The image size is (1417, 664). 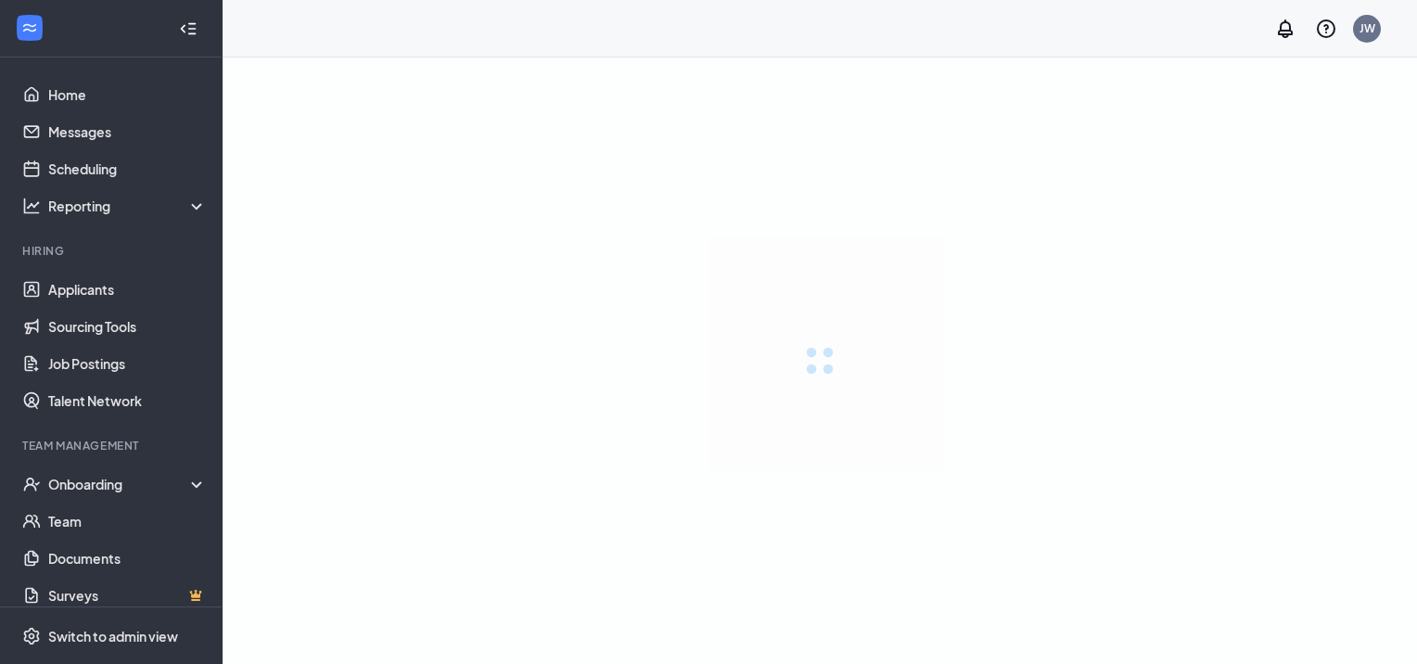 I want to click on svg: Collapse, so click(x=188, y=29).